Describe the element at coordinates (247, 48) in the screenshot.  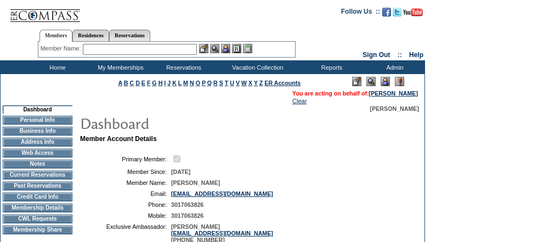
I see `img: b_calculator.gif` at that location.